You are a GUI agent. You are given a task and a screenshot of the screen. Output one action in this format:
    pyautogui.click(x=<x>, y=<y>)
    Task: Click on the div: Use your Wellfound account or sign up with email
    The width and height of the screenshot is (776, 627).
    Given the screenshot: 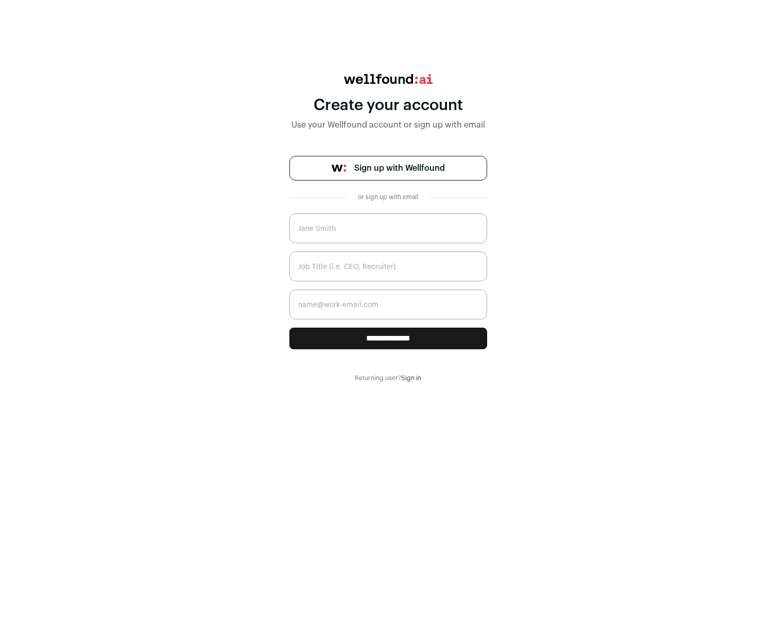 What is the action you would take?
    pyautogui.click(x=388, y=125)
    